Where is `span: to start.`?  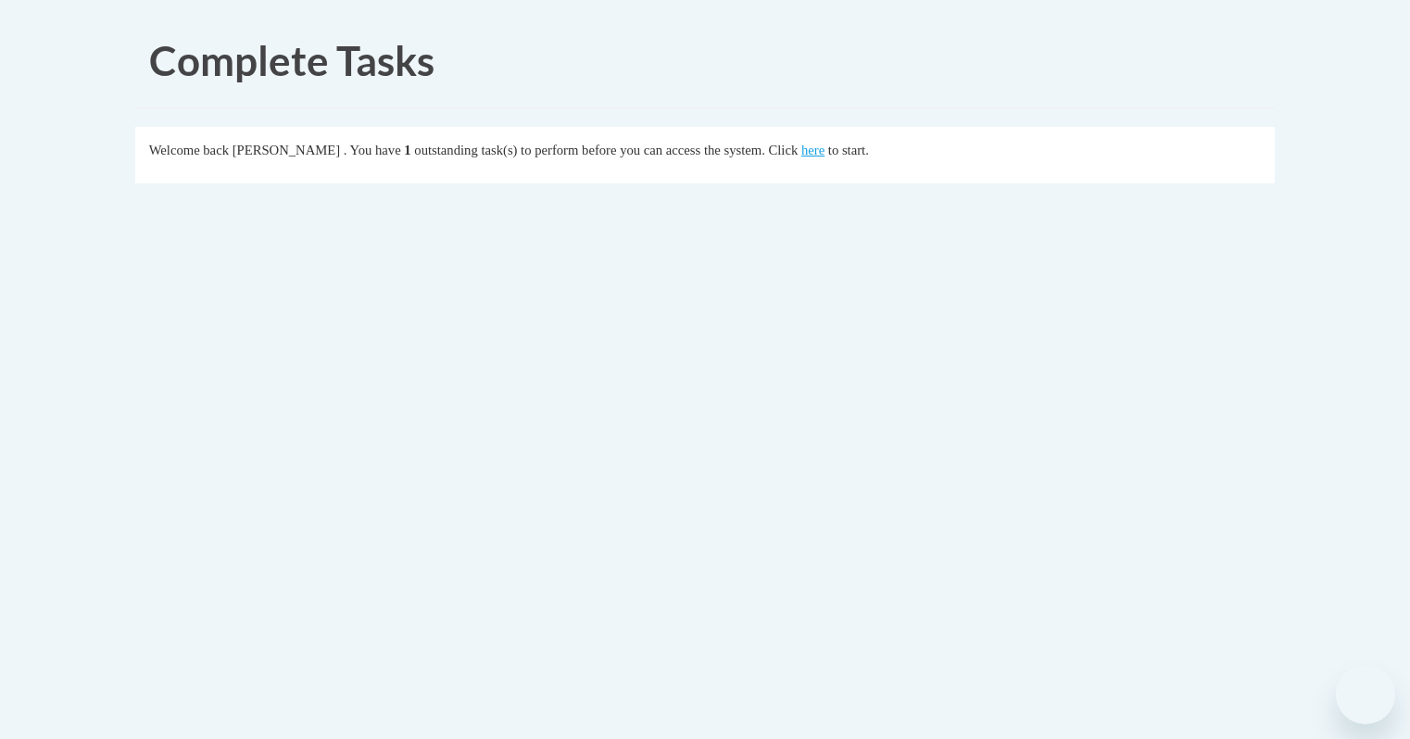 span: to start. is located at coordinates (849, 150).